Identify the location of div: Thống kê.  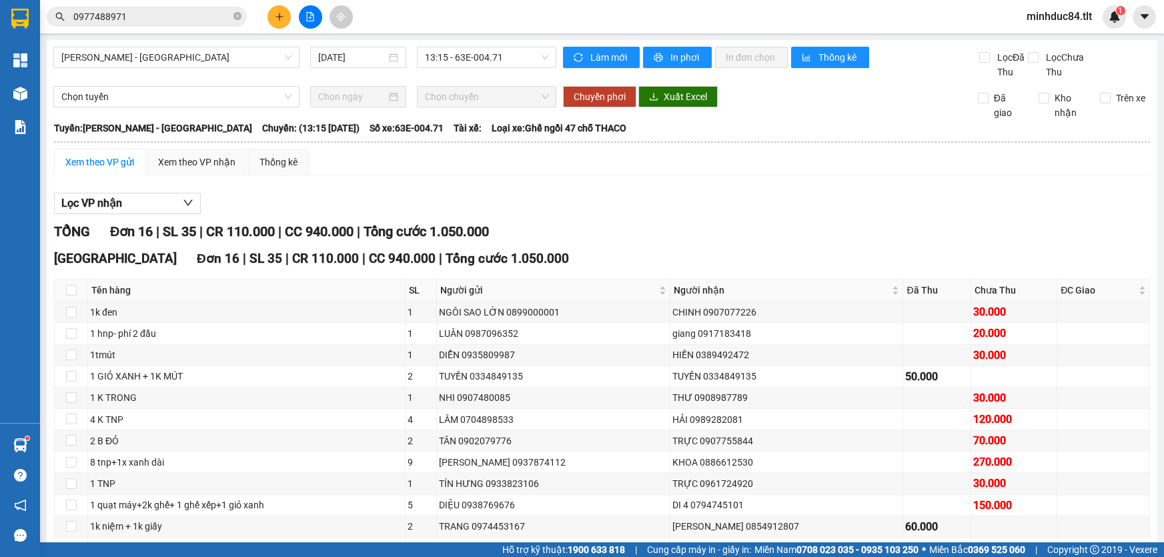
(278, 162).